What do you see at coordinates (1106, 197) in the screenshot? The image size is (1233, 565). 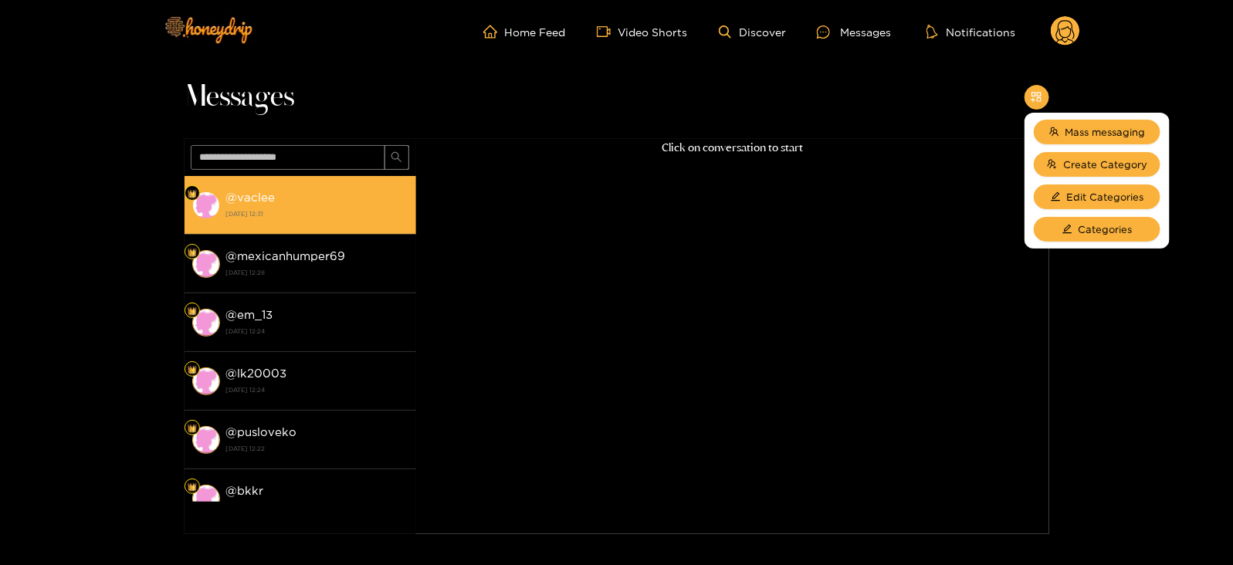 I see `span: Edit Categories` at bounding box center [1106, 197].